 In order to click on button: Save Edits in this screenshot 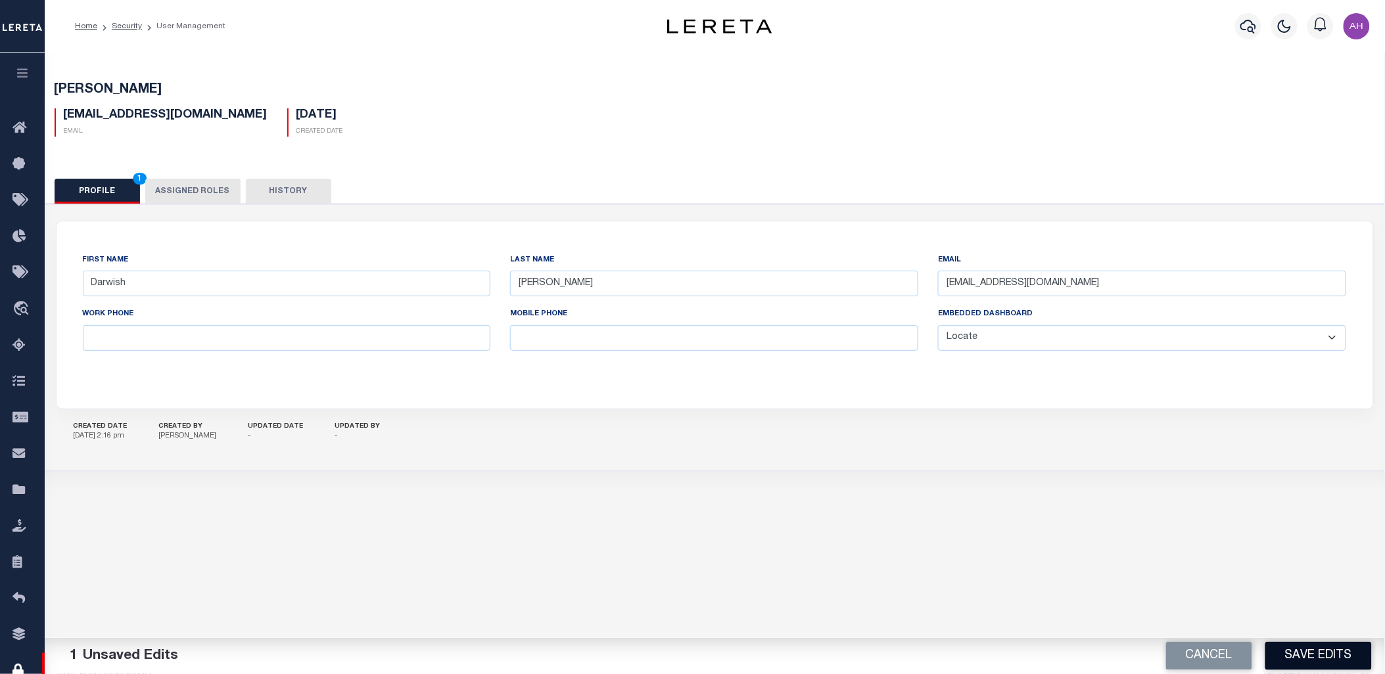, I will do `click(1318, 656)`.